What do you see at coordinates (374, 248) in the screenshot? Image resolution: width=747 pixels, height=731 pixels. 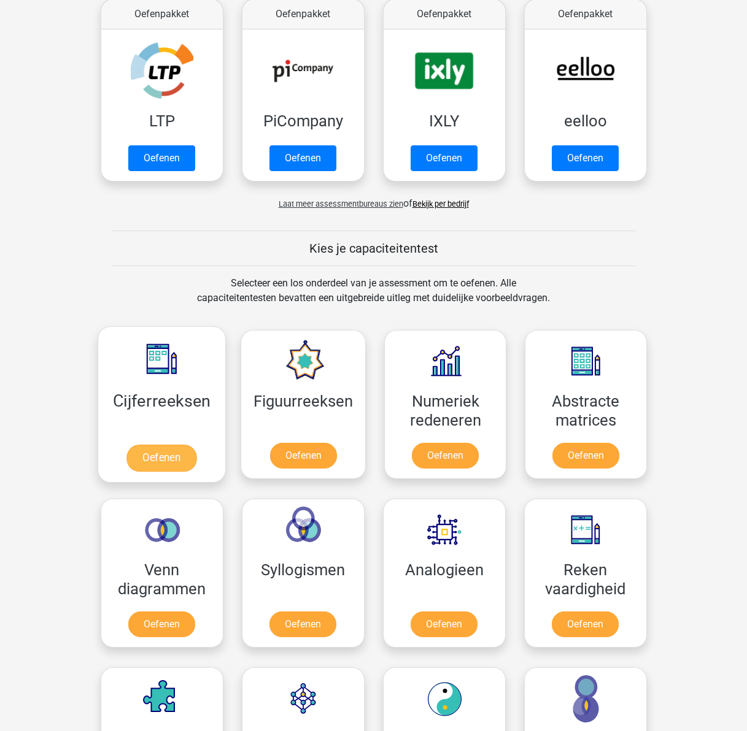 I see `h5: Kies je capaciteitentest` at bounding box center [374, 248].